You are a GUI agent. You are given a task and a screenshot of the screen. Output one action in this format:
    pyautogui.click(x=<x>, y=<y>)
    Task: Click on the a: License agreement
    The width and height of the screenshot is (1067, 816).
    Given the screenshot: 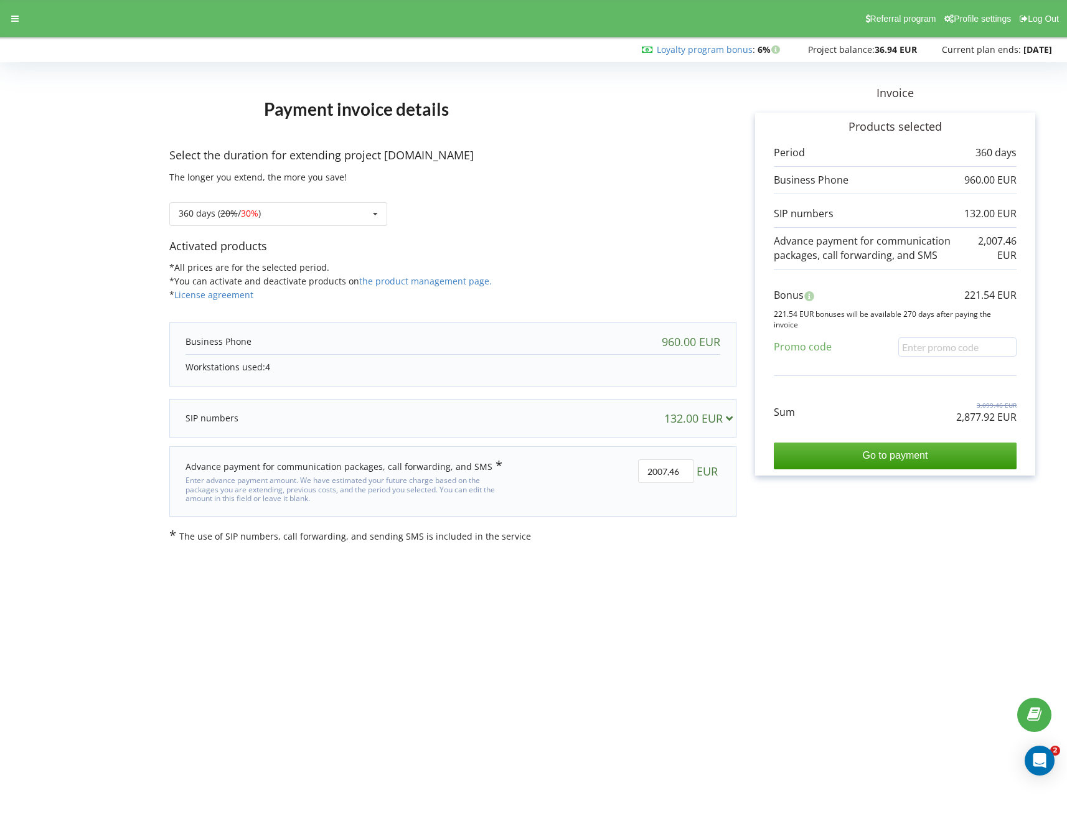 What is the action you would take?
    pyautogui.click(x=214, y=295)
    